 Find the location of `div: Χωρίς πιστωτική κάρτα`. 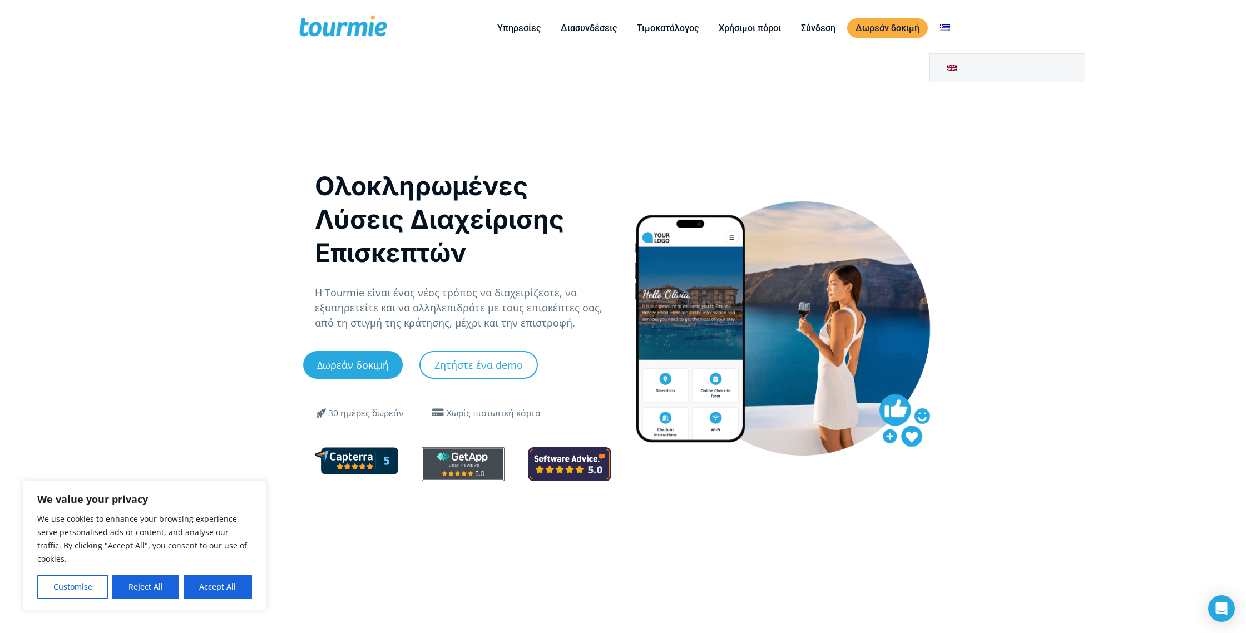

div: Χωρίς πιστωτική κάρτα is located at coordinates (493, 413).